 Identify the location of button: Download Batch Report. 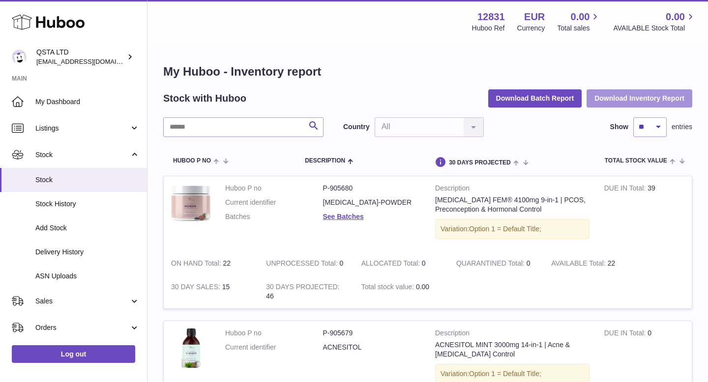
(535, 98).